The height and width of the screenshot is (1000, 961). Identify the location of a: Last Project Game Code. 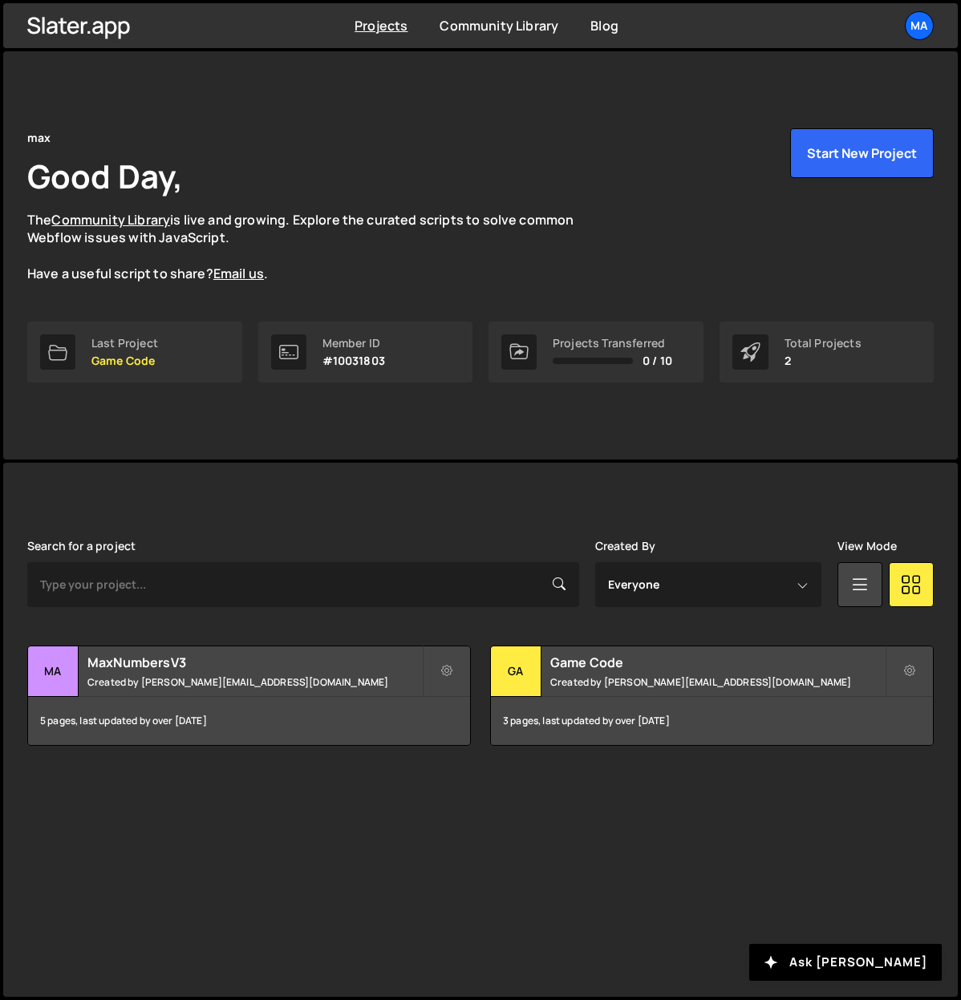
(135, 352).